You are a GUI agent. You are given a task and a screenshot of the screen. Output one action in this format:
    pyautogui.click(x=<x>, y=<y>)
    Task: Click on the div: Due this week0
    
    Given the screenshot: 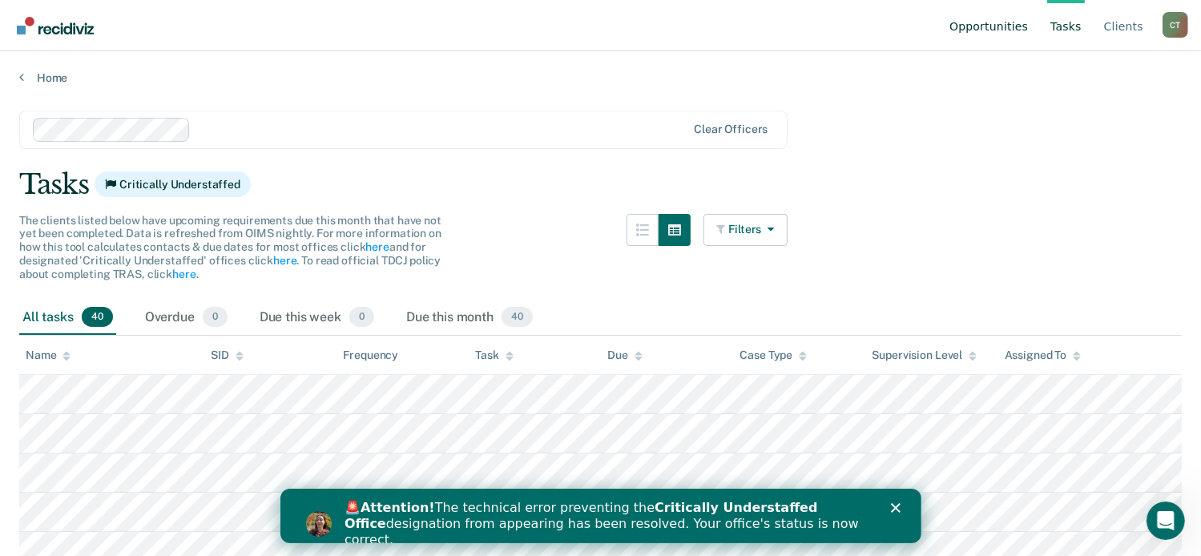 What is the action you would take?
    pyautogui.click(x=317, y=318)
    